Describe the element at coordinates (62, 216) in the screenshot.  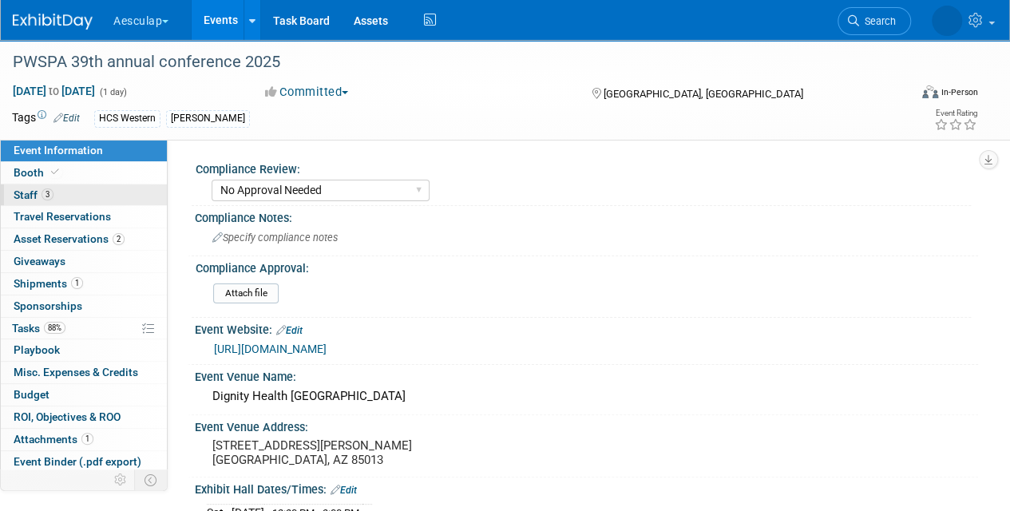
I see `span: Travel Reservations` at that location.